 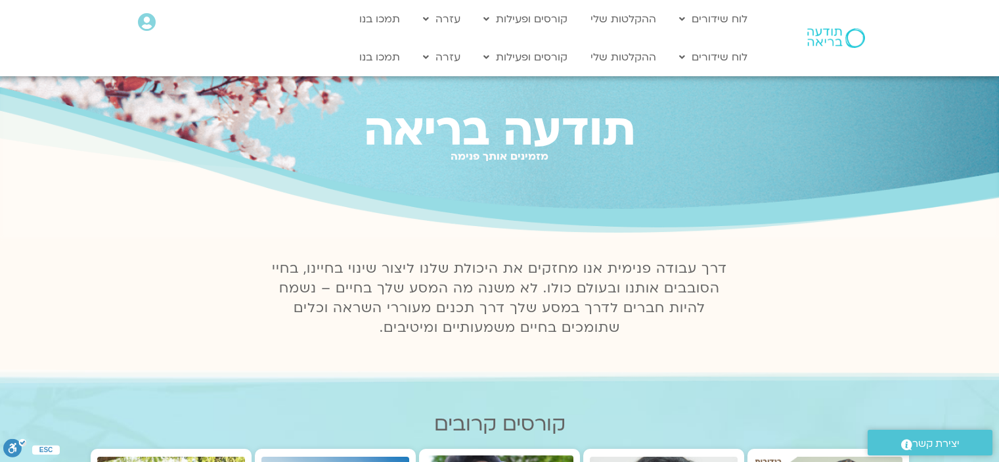 I want to click on a: יצירת קשר, so click(x=930, y=442).